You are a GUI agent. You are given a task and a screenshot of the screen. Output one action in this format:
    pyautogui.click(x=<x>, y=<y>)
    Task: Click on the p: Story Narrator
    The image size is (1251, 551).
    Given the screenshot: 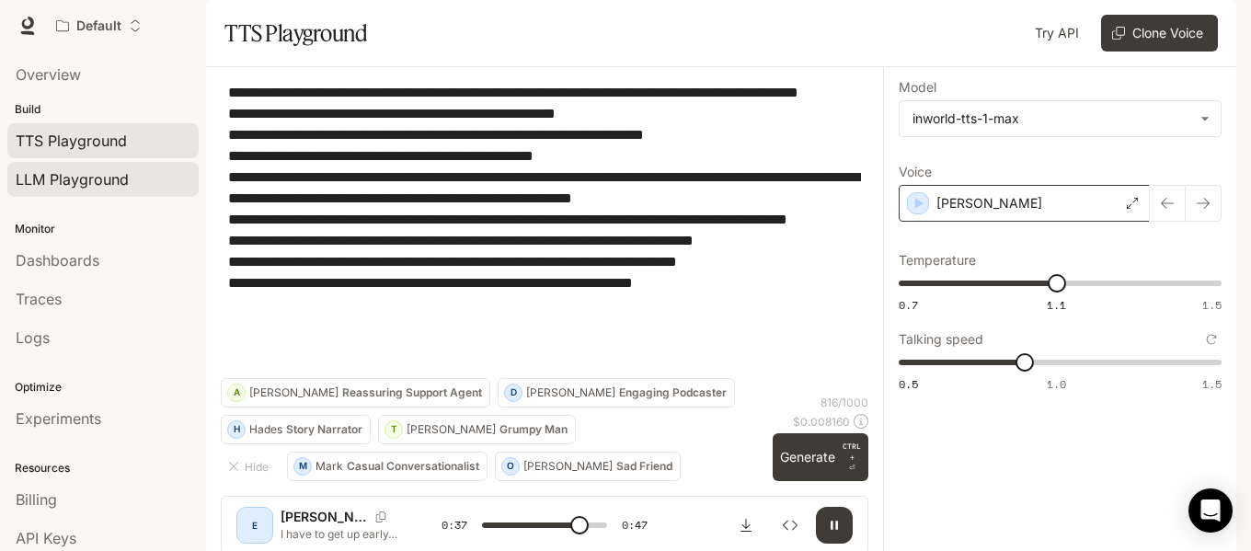 What is the action you would take?
    pyautogui.click(x=324, y=430)
    